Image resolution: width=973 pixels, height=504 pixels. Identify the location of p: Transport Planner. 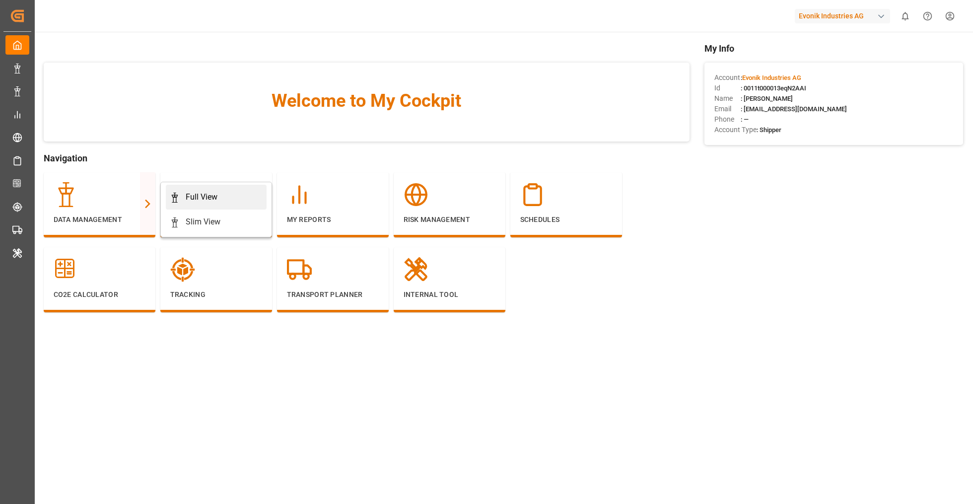
(333, 294).